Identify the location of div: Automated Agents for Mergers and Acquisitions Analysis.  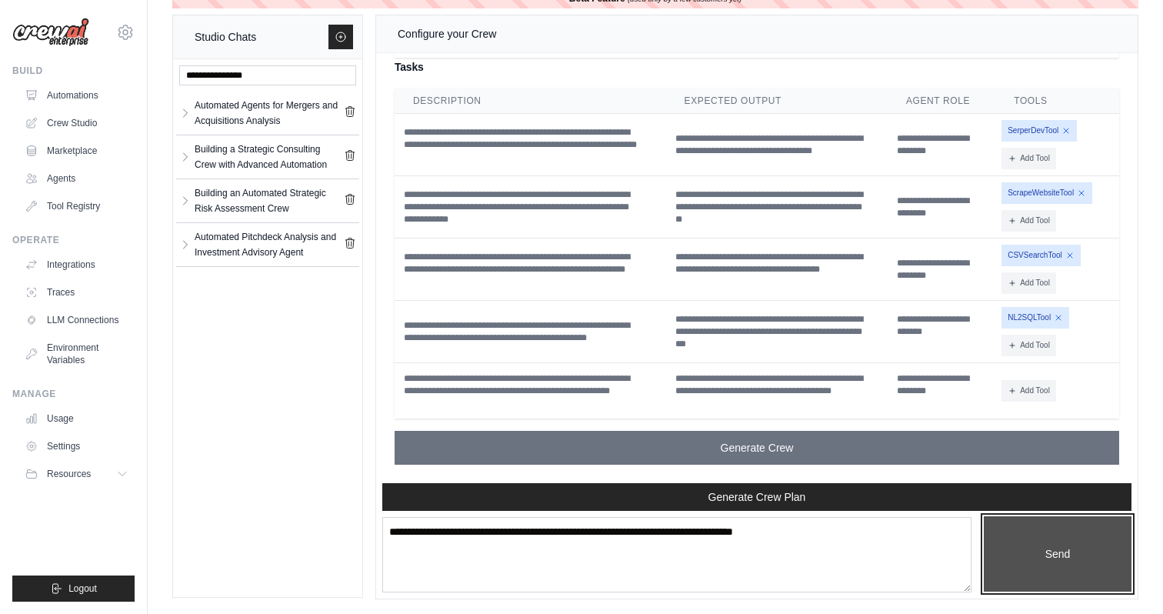
(269, 113).